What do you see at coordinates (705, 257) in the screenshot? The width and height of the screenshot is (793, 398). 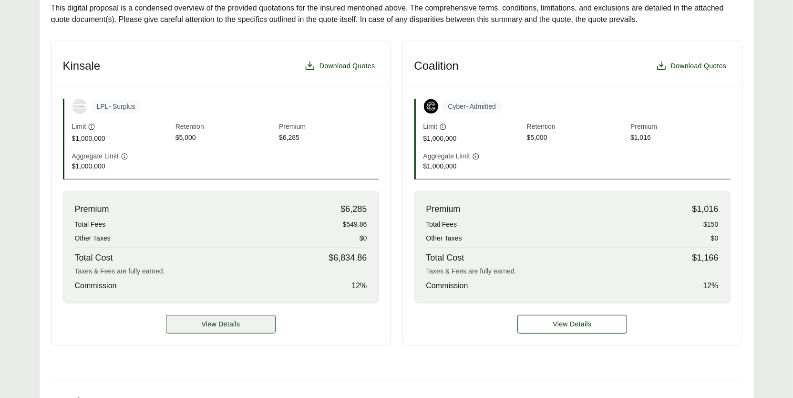 I see `span: $1,166` at bounding box center [705, 257].